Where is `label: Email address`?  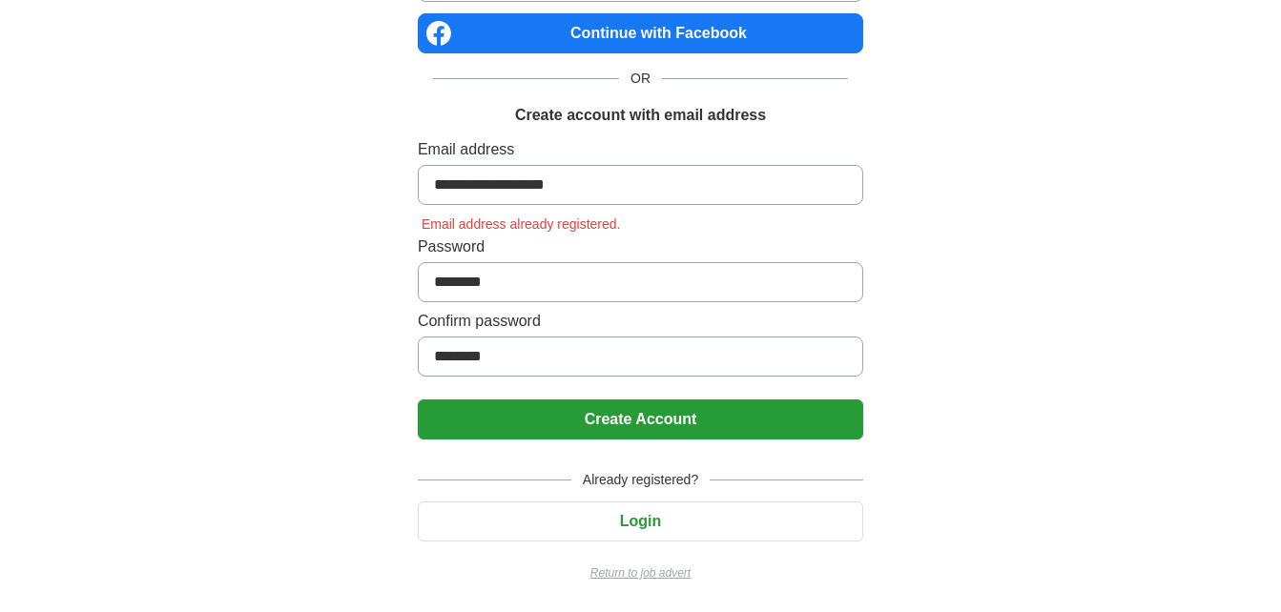 label: Email address is located at coordinates (640, 150).